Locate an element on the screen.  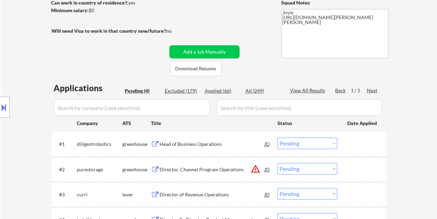
div: $0 is located at coordinates (109, 10).